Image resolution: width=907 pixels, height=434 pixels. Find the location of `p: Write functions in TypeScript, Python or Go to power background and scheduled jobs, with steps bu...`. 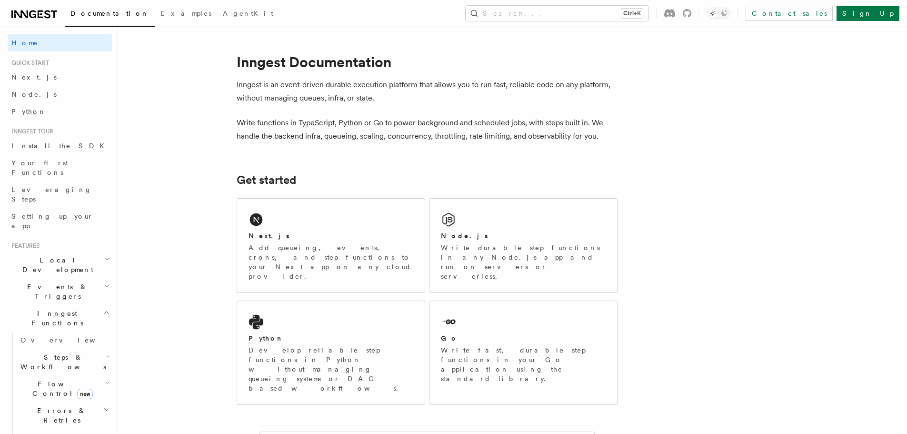

p: Write functions in TypeScript, Python or Go to power background and scheduled jobs, with steps bu... is located at coordinates (427, 130).